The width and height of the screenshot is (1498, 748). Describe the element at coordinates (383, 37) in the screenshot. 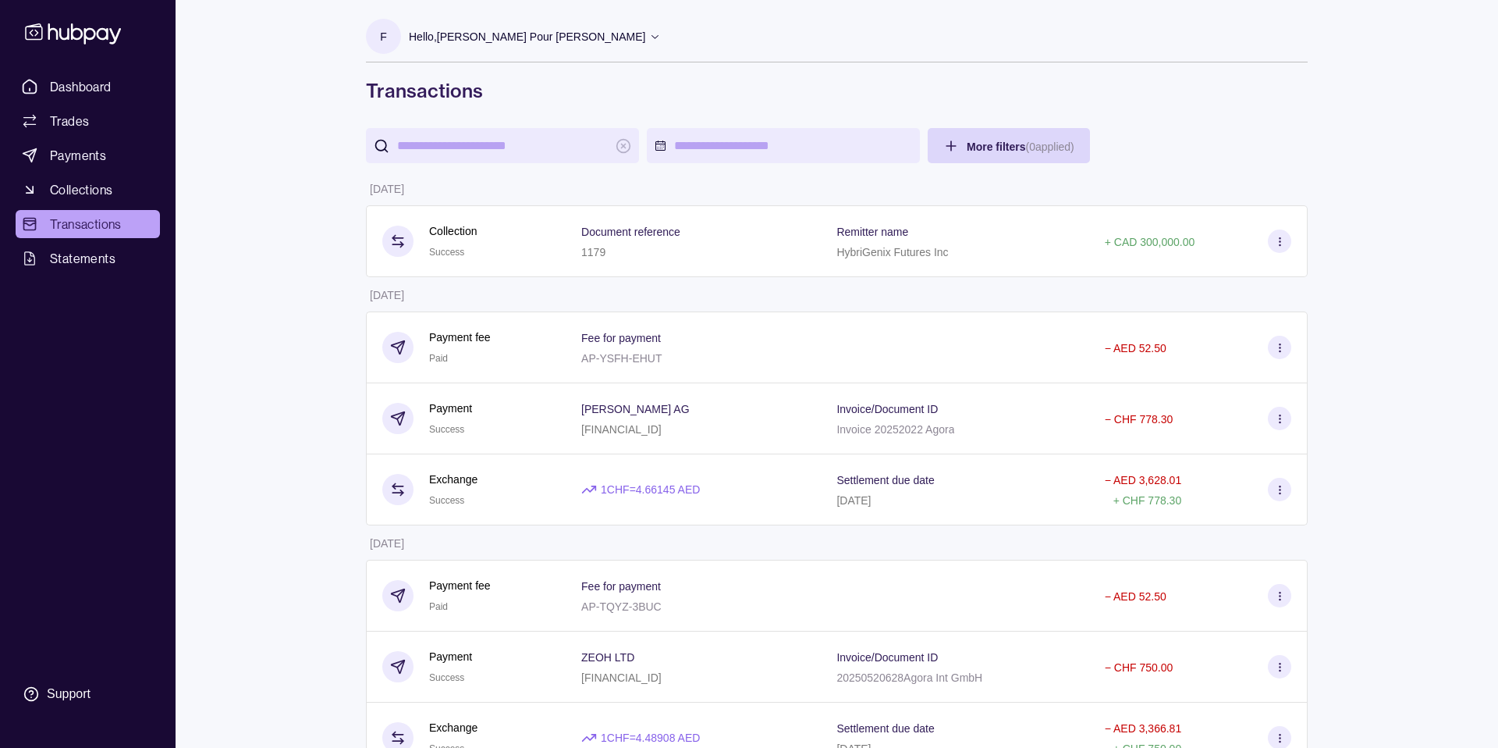

I see `p: F` at that location.